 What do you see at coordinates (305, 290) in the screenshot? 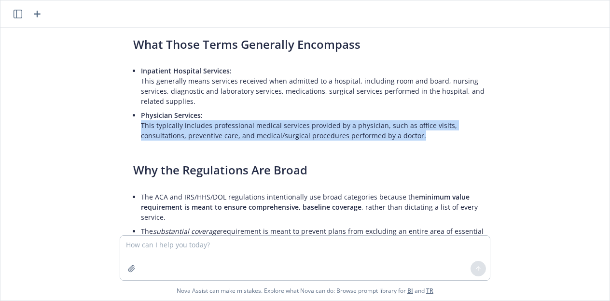
I see `span: Nova Assist can make mistakes. Explore what Nova can do: Browse prompt library for and` at bounding box center [305, 290].